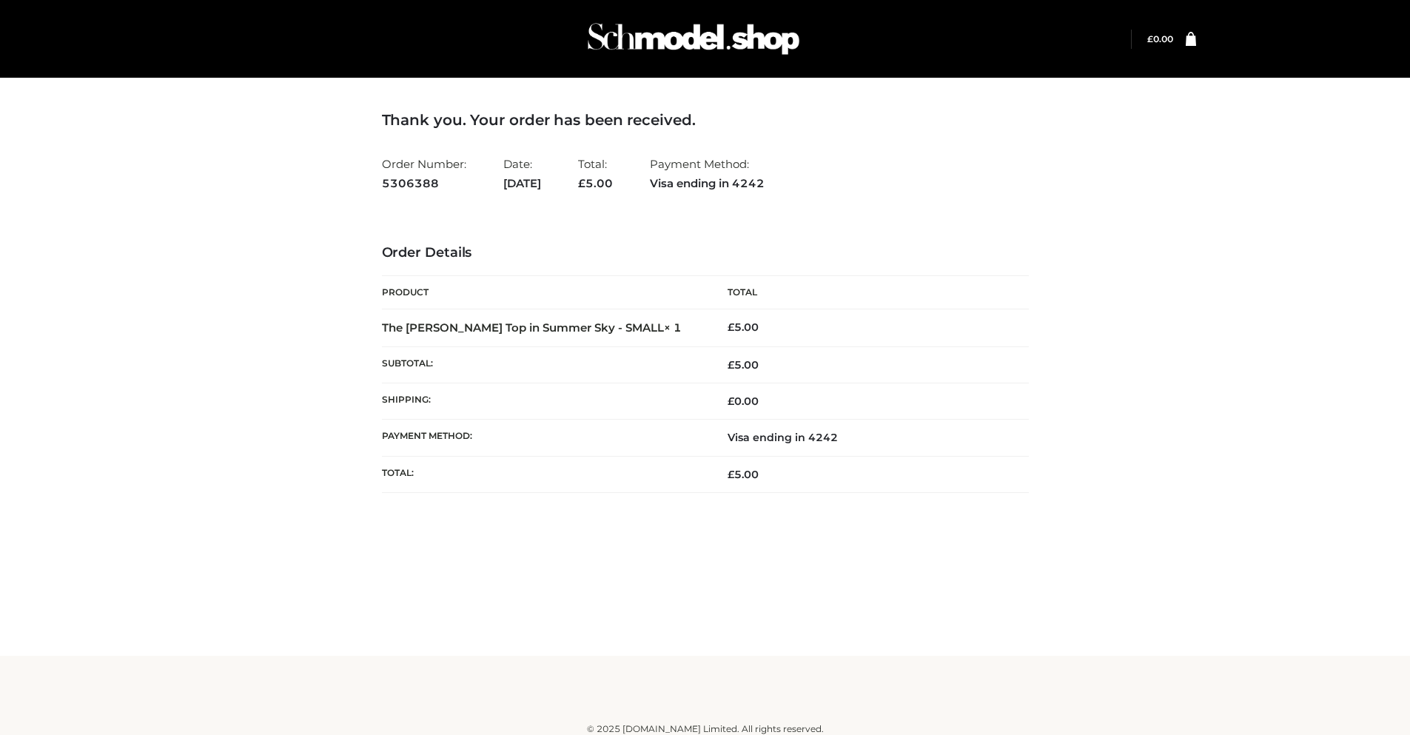 Image resolution: width=1410 pixels, height=735 pixels. Describe the element at coordinates (673, 327) in the screenshot. I see `strong: × 1` at that location.